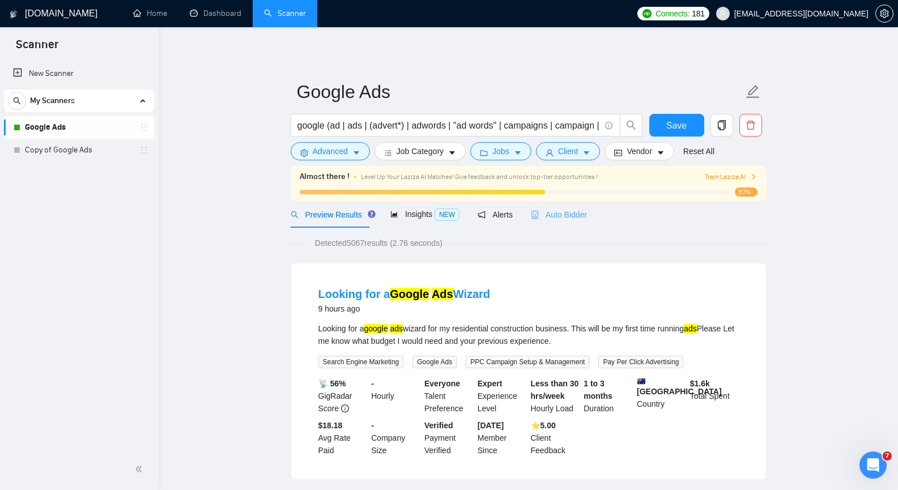 This screenshot has width=898, height=490. Describe the element at coordinates (495, 215) in the screenshot. I see `span: Alerts` at that location.